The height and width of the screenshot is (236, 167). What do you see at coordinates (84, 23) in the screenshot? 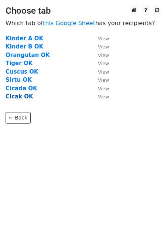
I see `p: Which tab of has your recipients?` at bounding box center [84, 23].